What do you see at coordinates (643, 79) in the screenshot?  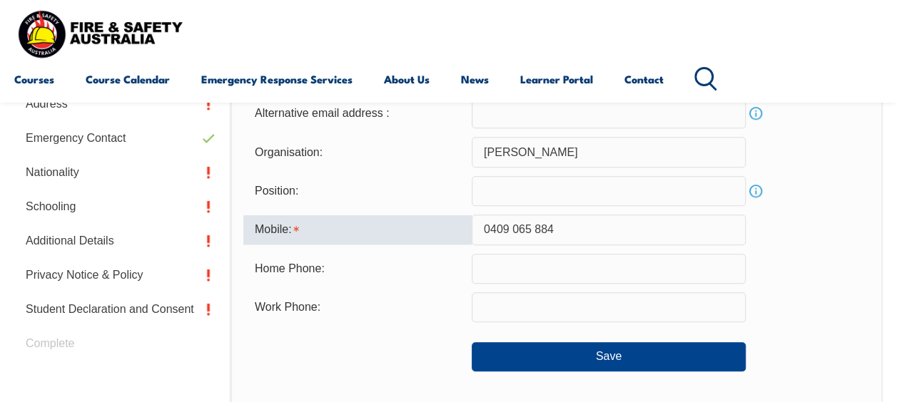 I see `a: Contact` at bounding box center [643, 79].